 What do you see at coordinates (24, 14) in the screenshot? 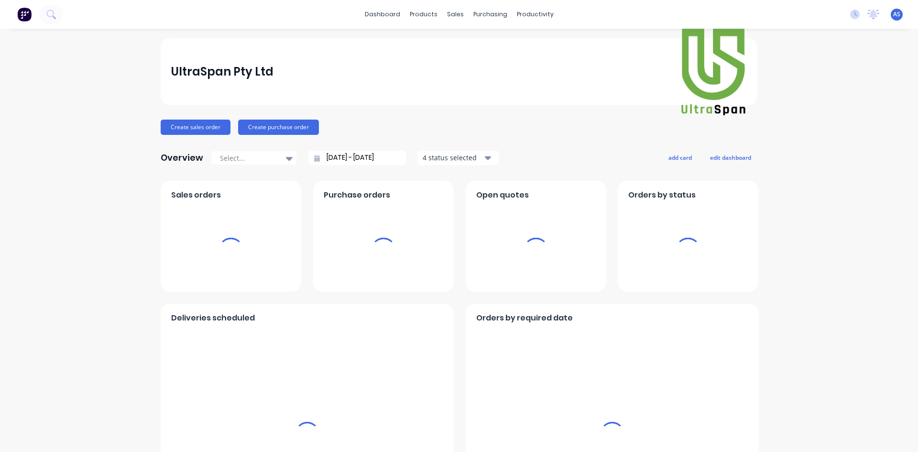
I see `img: Factory` at bounding box center [24, 14].